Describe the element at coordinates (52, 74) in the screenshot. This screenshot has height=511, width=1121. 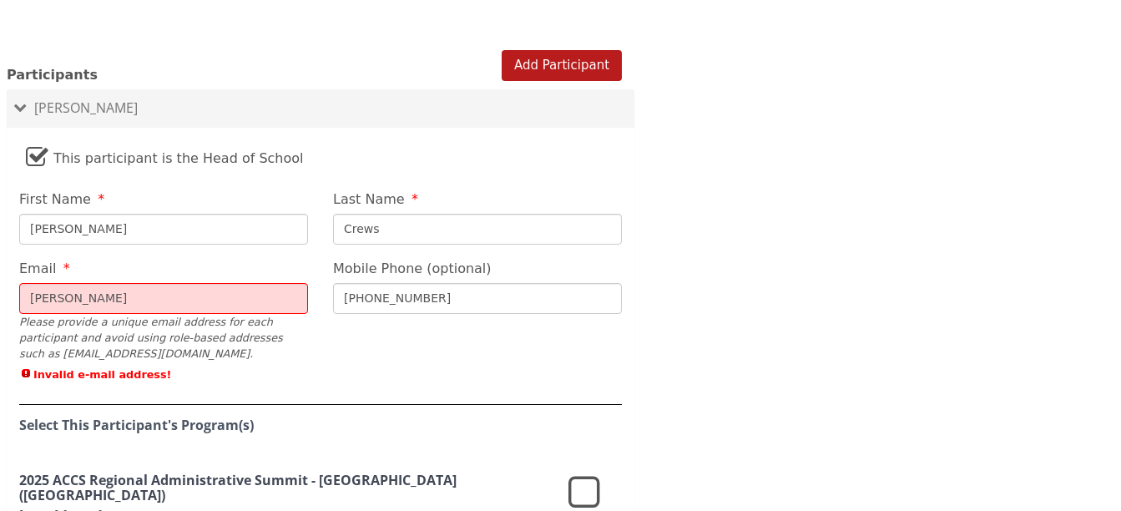
I see `span: Participants` at that location.